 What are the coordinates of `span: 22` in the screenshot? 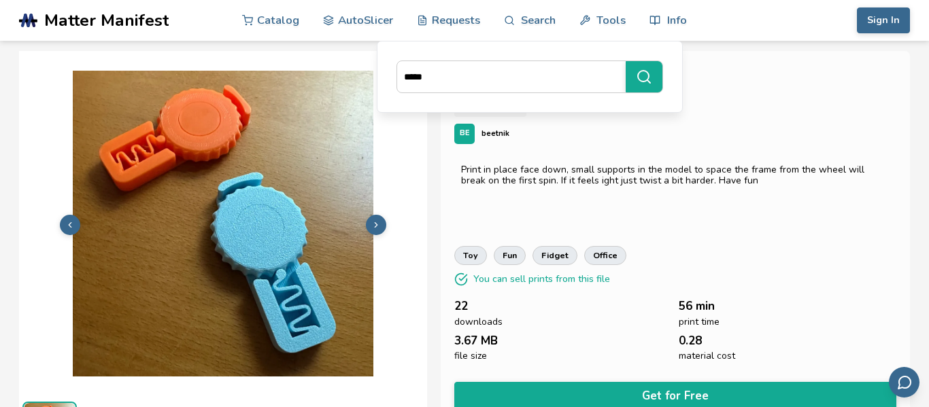 It's located at (461, 306).